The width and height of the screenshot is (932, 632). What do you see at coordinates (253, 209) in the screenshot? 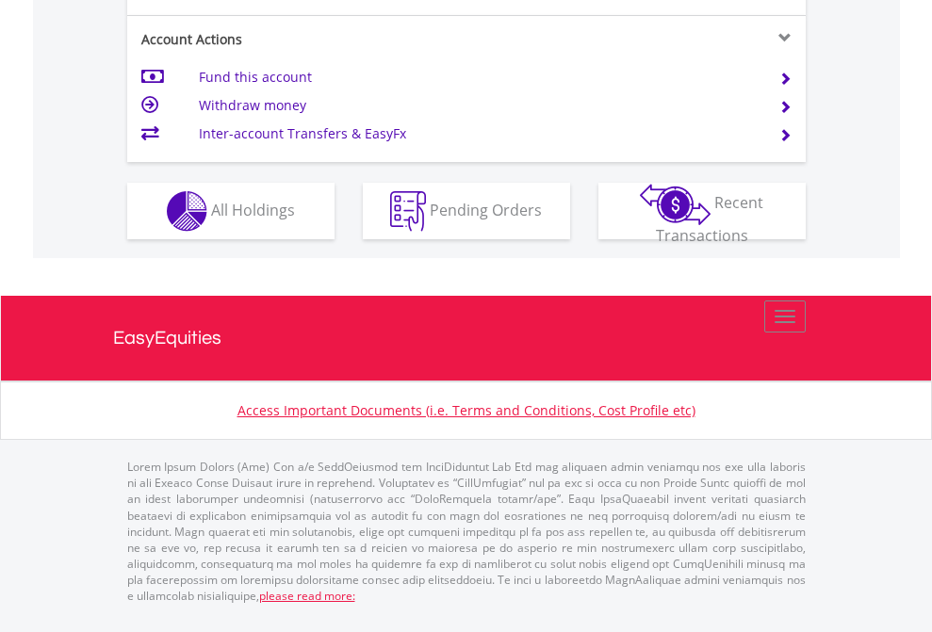
I see `span: All Holdings` at bounding box center [253, 209].